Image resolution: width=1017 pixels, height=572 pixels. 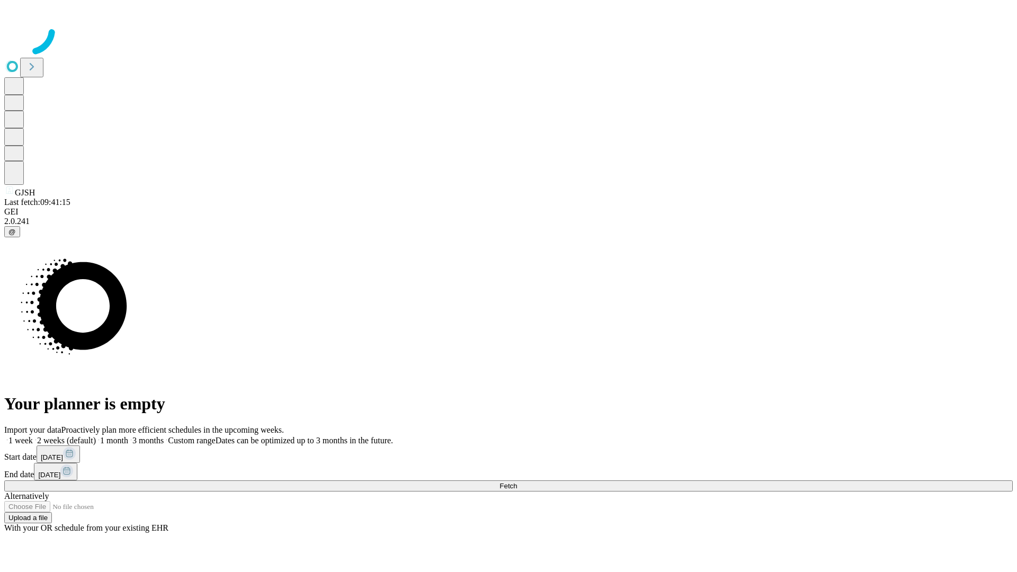 I want to click on span: 3 months, so click(x=148, y=440).